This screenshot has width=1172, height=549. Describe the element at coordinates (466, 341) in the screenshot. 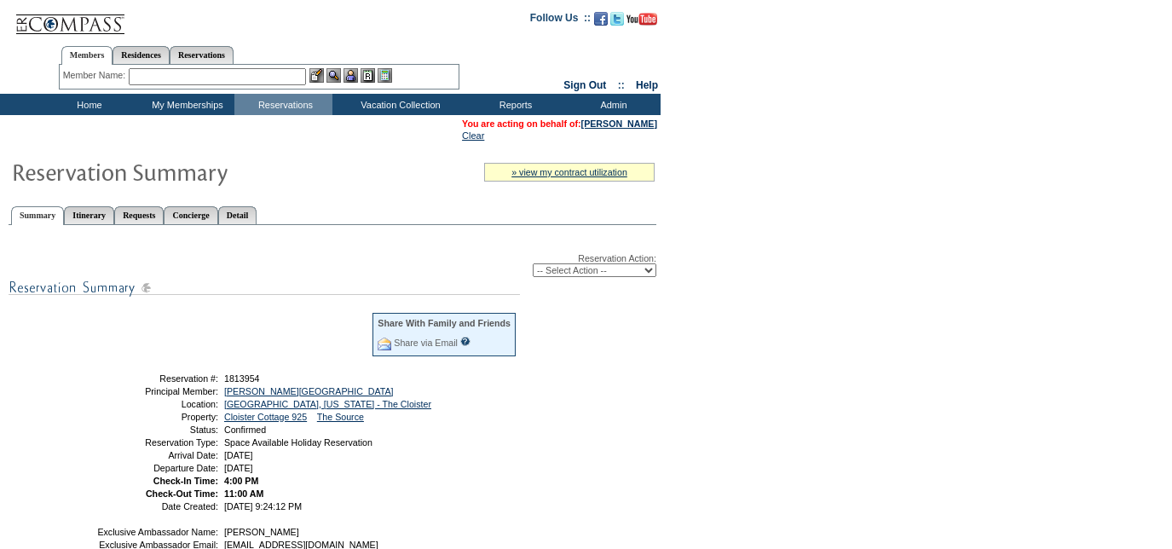

I see `input: What is this?` at that location.